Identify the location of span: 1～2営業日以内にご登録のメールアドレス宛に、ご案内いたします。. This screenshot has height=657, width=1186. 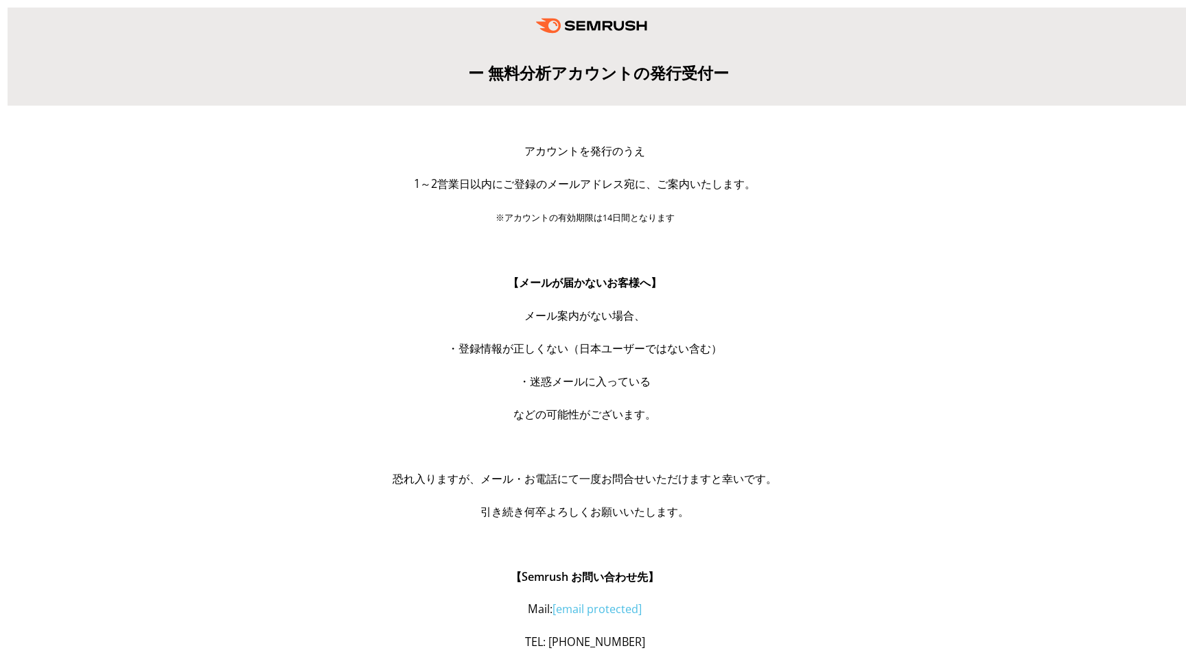
(585, 184).